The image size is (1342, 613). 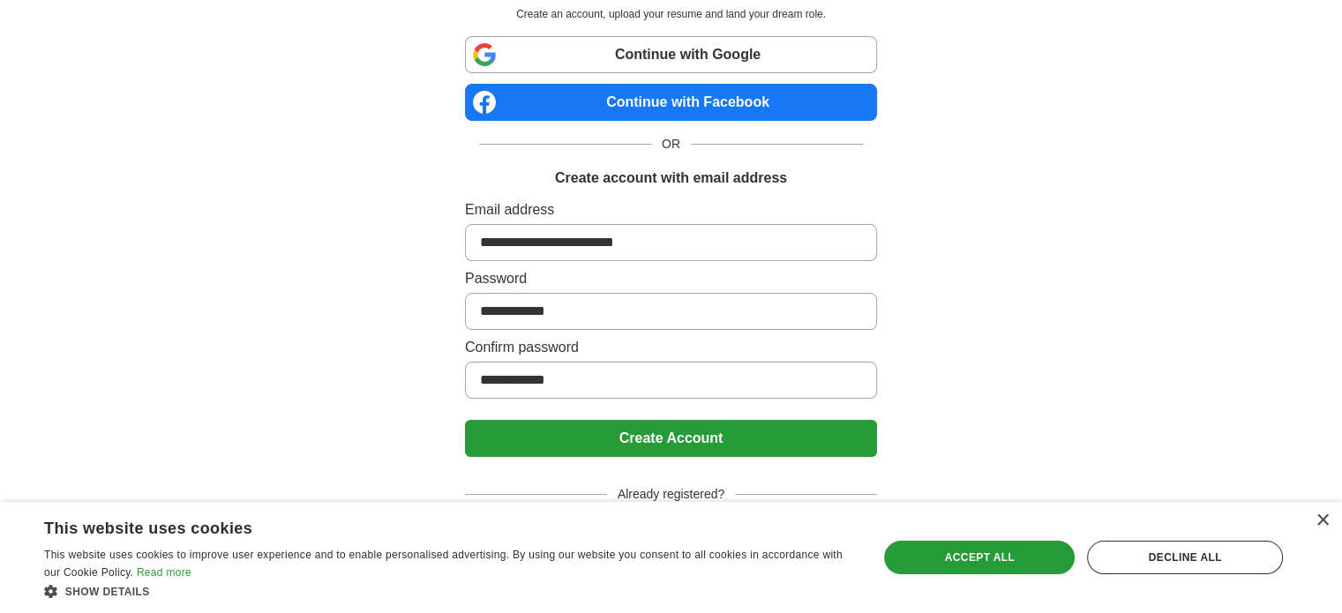 I want to click on span: Already registered?, so click(x=671, y=494).